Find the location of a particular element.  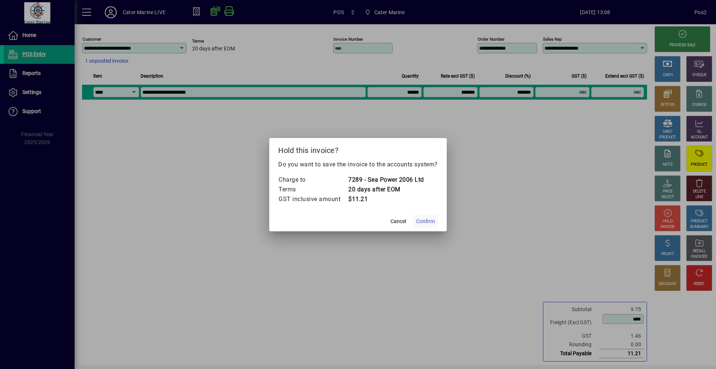

span: Cancel is located at coordinates (398, 221).